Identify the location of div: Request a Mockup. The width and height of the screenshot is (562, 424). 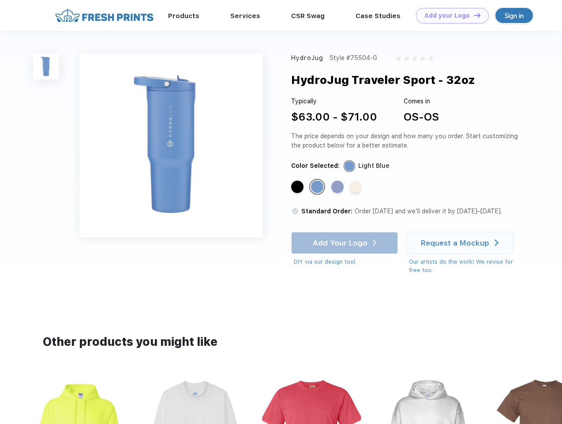
(455, 243).